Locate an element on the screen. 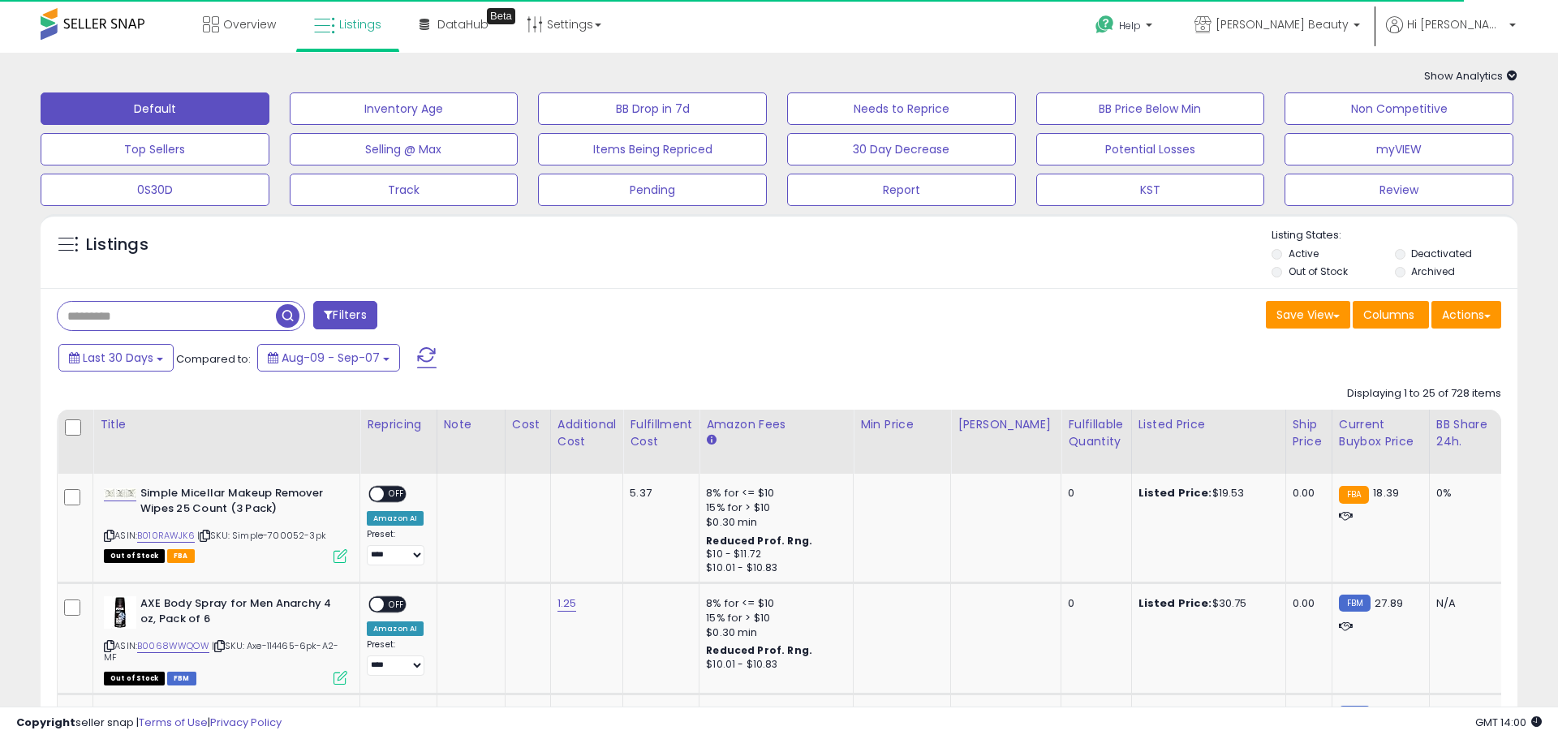 This screenshot has width=1558, height=739. div: Tooltip anchor is located at coordinates (501, 16).